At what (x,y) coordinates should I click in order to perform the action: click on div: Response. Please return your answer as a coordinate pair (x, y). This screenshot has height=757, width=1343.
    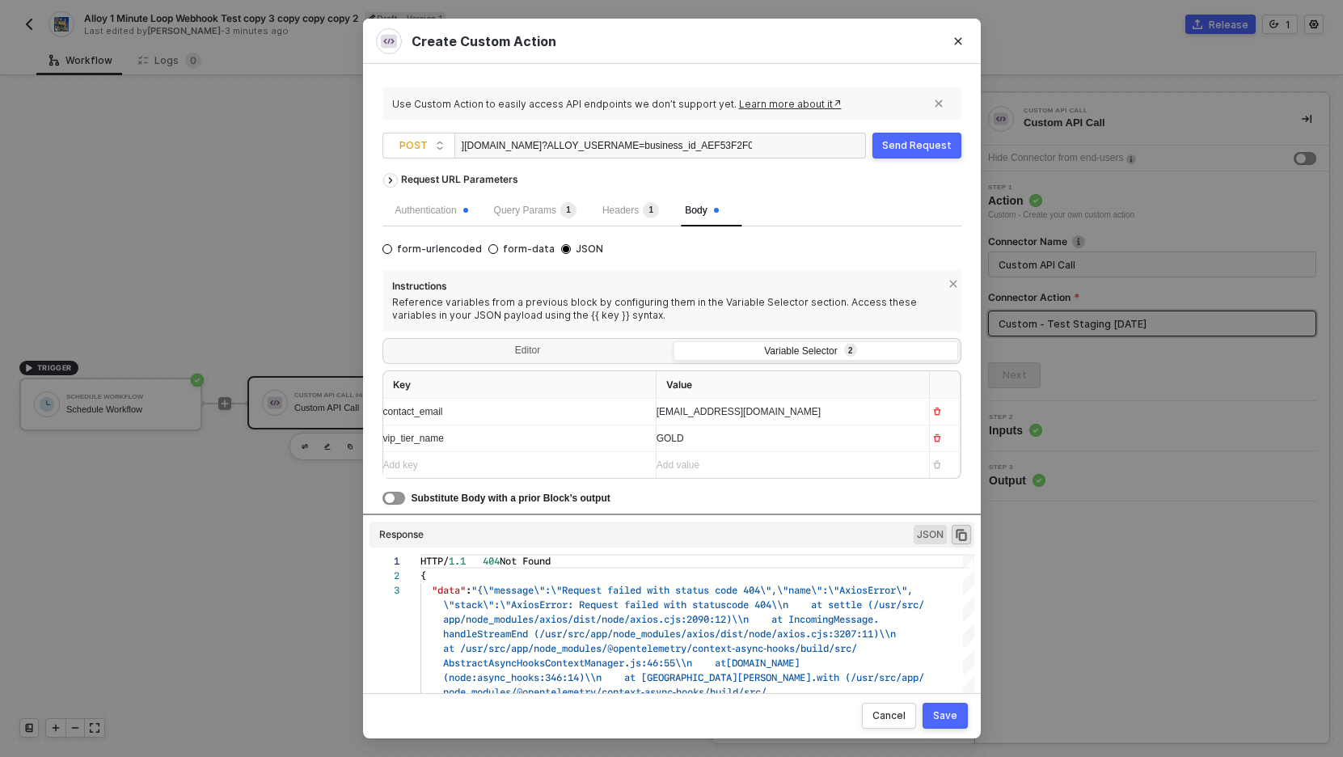
    Looking at the image, I should click on (401, 534).